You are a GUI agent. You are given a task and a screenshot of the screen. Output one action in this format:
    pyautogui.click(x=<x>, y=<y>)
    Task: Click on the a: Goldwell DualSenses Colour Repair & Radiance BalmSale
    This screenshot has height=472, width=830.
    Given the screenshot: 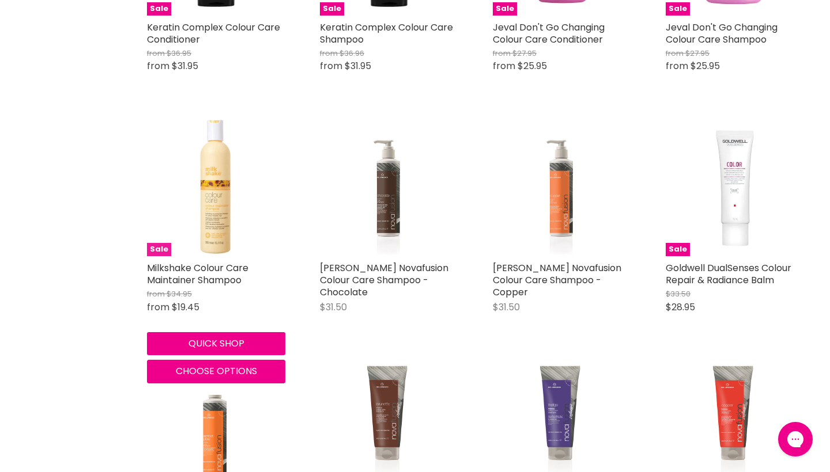 What is the action you would take?
    pyautogui.click(x=735, y=187)
    